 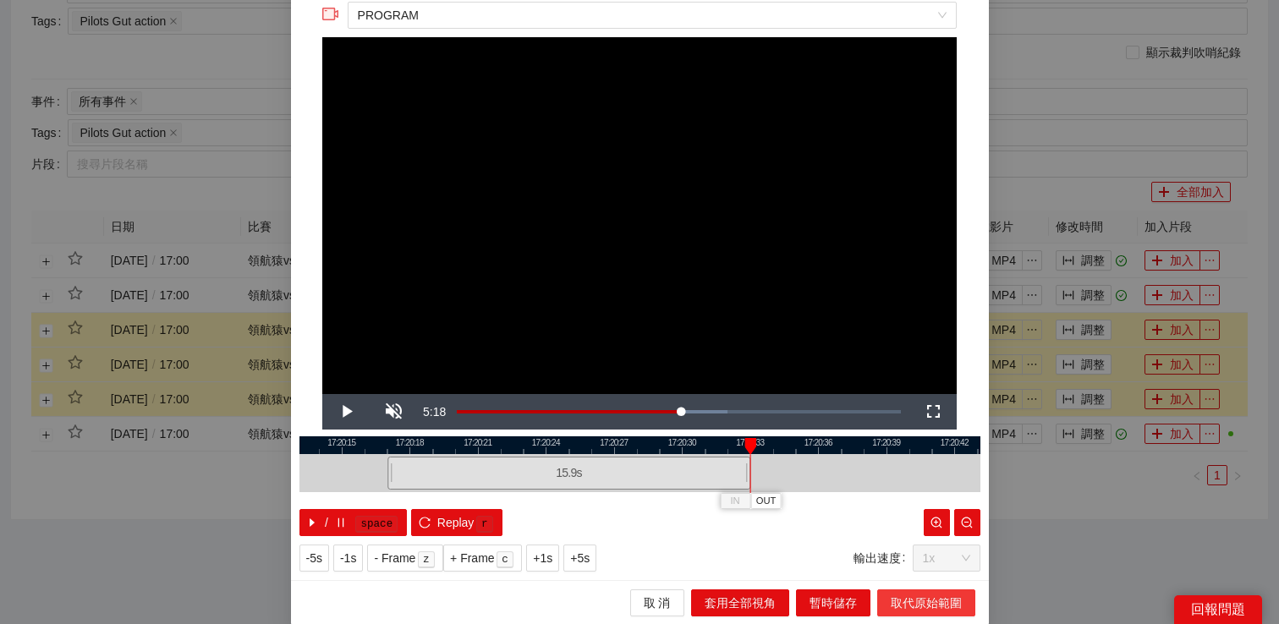 I want to click on button: Play, so click(x=346, y=412).